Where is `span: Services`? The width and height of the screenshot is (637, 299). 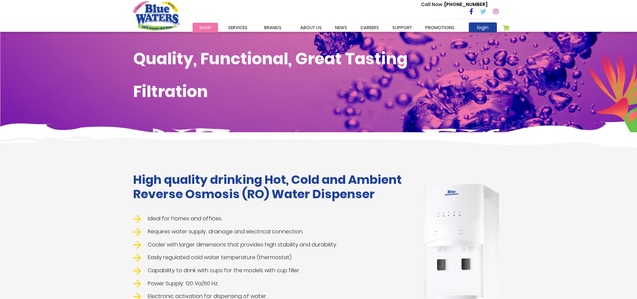
span: Services is located at coordinates (238, 27).